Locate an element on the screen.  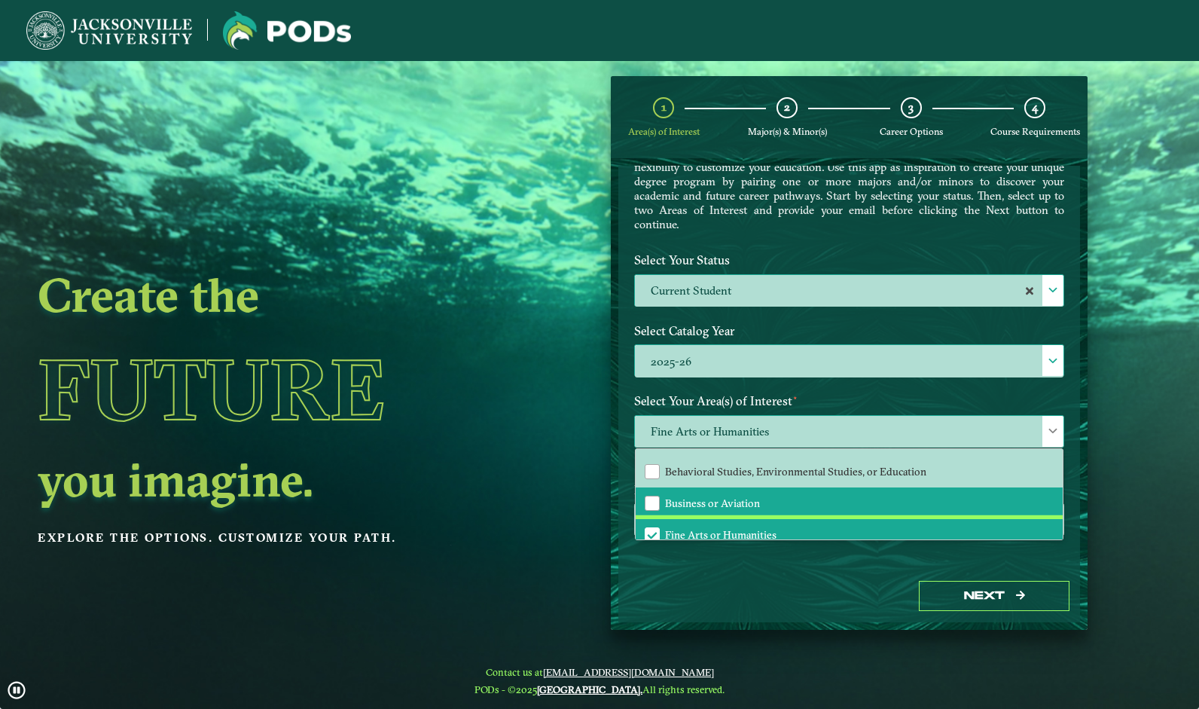
span: Career Options is located at coordinates (911, 131).